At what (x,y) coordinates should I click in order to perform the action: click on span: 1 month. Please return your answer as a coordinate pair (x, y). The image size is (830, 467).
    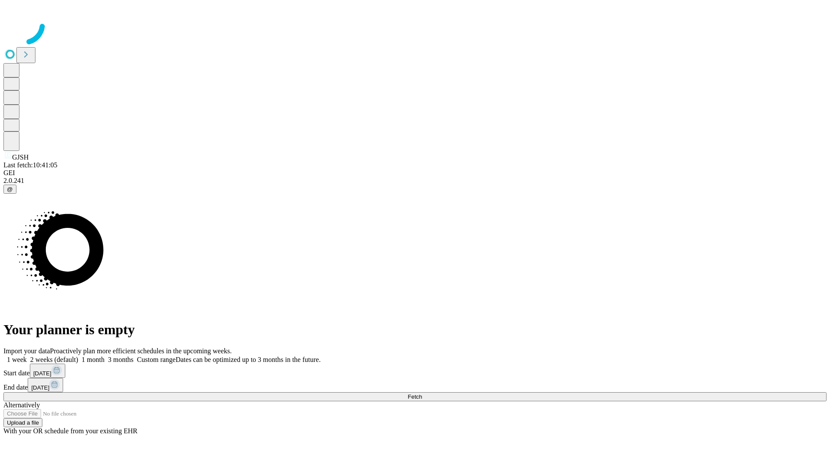
    Looking at the image, I should click on (93, 359).